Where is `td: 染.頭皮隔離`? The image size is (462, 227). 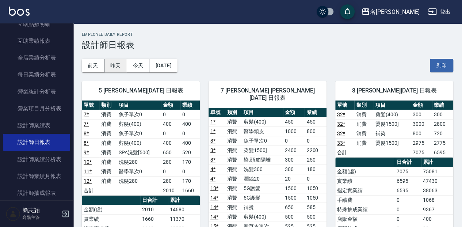
td: 染.頭皮隔離 is located at coordinates (262, 159).